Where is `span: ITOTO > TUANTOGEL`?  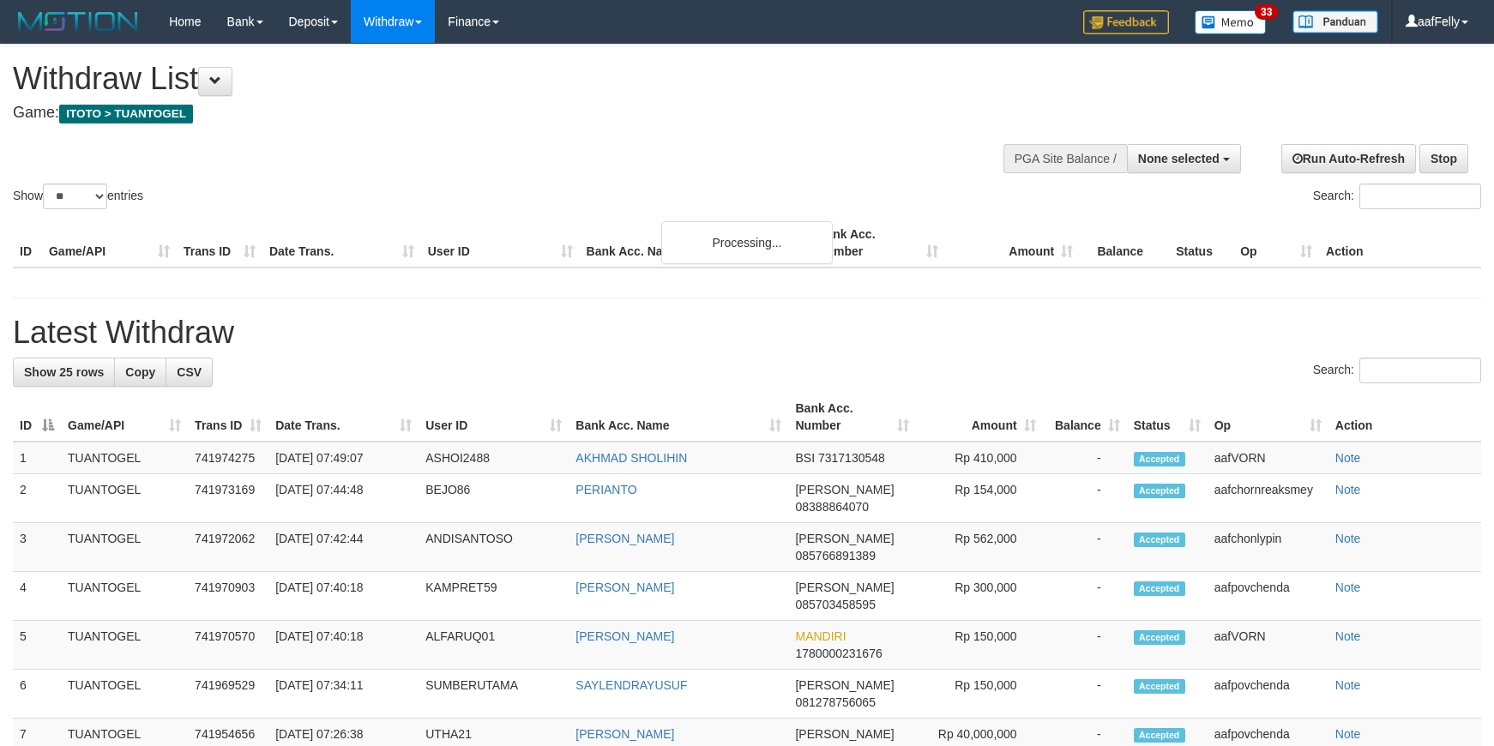
span: ITOTO > TUANTOGEL is located at coordinates (126, 114).